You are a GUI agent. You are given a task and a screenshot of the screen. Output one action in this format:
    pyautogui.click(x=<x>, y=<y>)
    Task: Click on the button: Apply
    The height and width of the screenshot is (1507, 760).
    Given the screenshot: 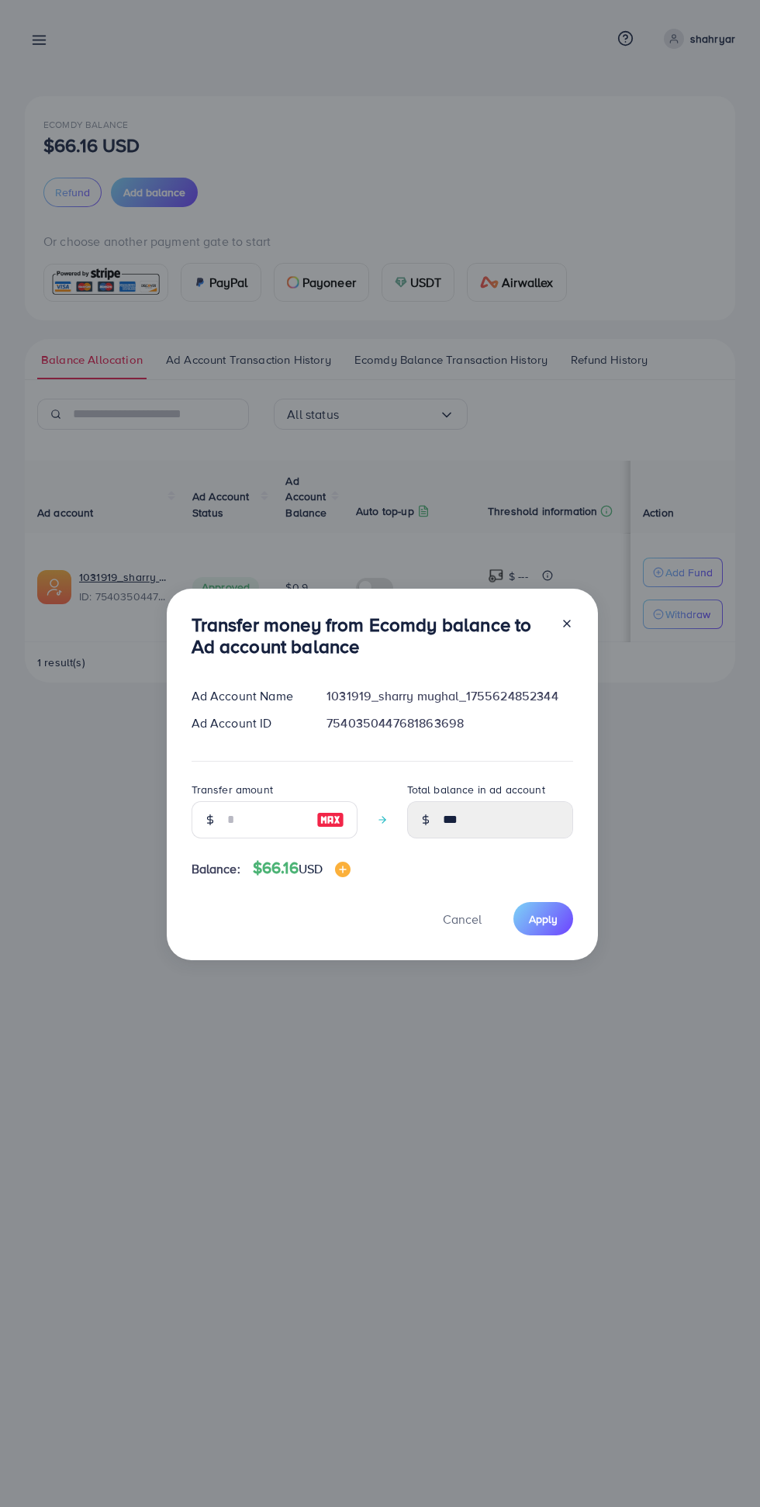 What is the action you would take?
    pyautogui.click(x=543, y=918)
    